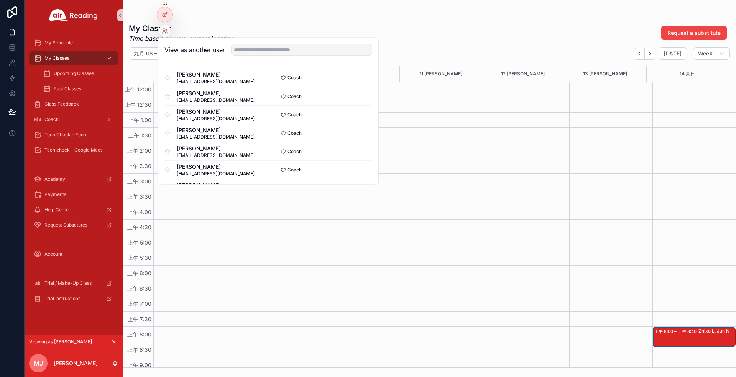 This screenshot has height=377, width=736. Describe the element at coordinates (53, 254) in the screenshot. I see `span: Account` at that location.